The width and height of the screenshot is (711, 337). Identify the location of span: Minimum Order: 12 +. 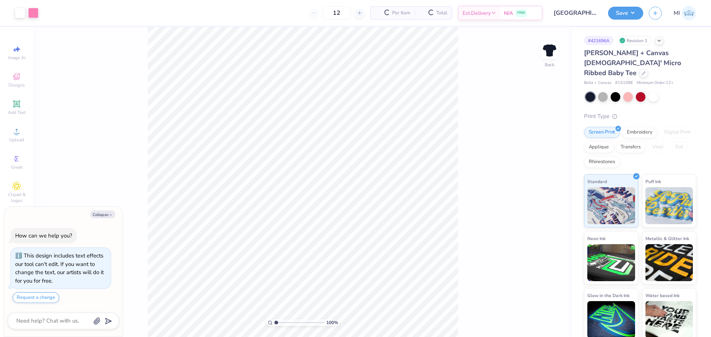
(655, 83).